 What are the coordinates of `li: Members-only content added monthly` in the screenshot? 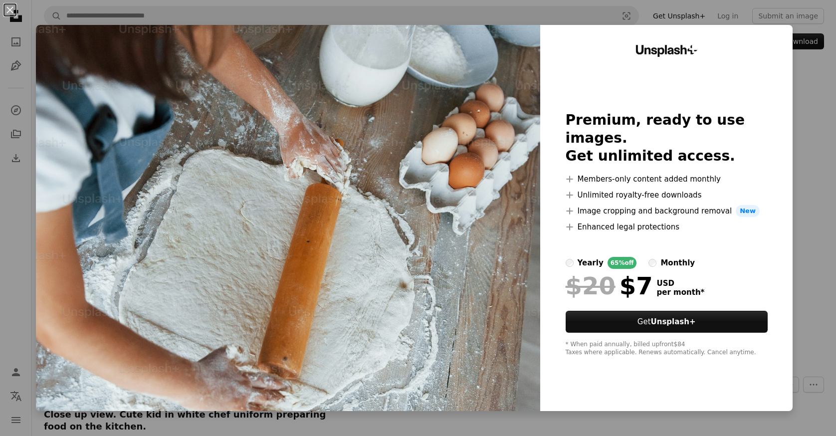 It's located at (666, 179).